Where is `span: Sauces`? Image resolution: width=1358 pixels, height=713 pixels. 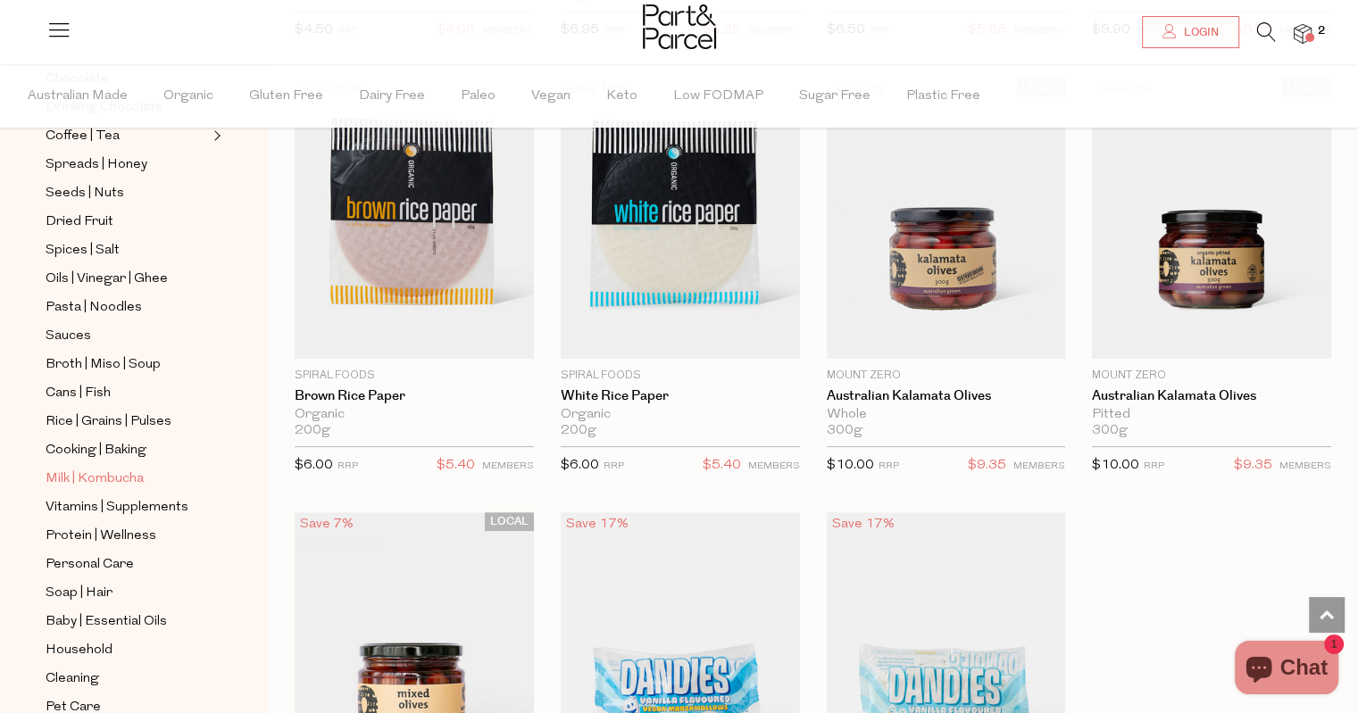 span: Sauces is located at coordinates (68, 337).